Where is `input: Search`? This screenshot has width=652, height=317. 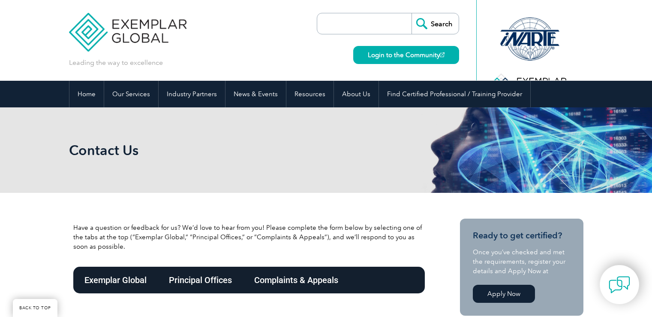
input: Search is located at coordinates (435, 24).